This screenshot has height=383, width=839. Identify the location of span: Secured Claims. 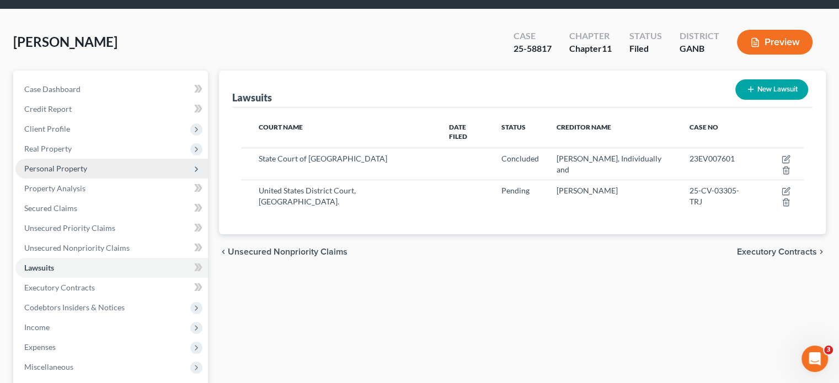
(51, 208).